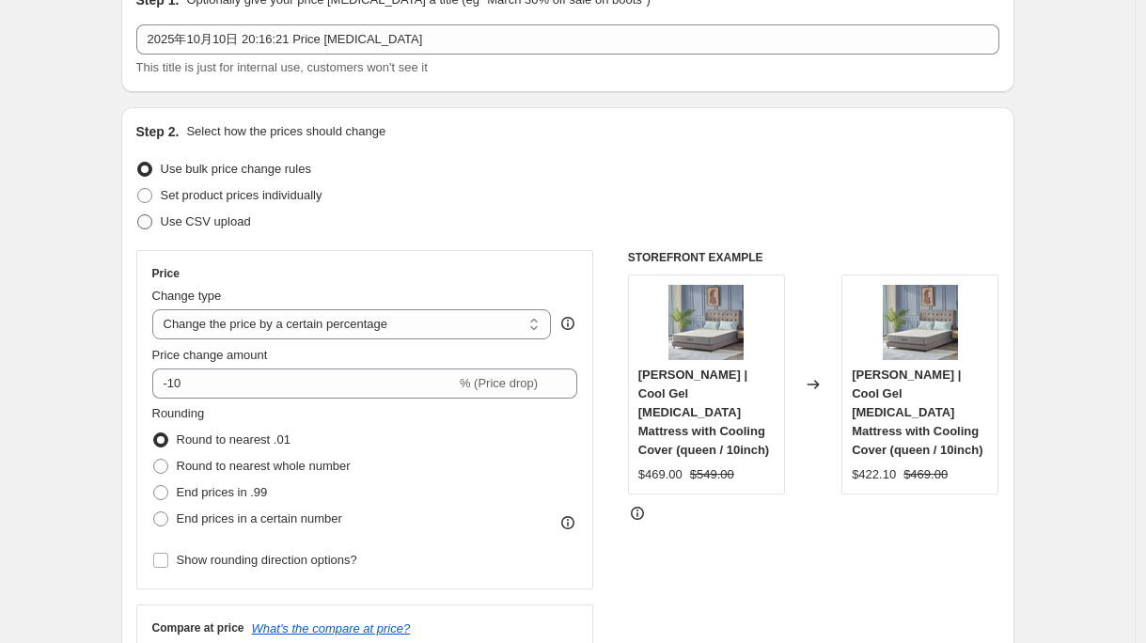  I want to click on span: End prices in .99, so click(222, 492).